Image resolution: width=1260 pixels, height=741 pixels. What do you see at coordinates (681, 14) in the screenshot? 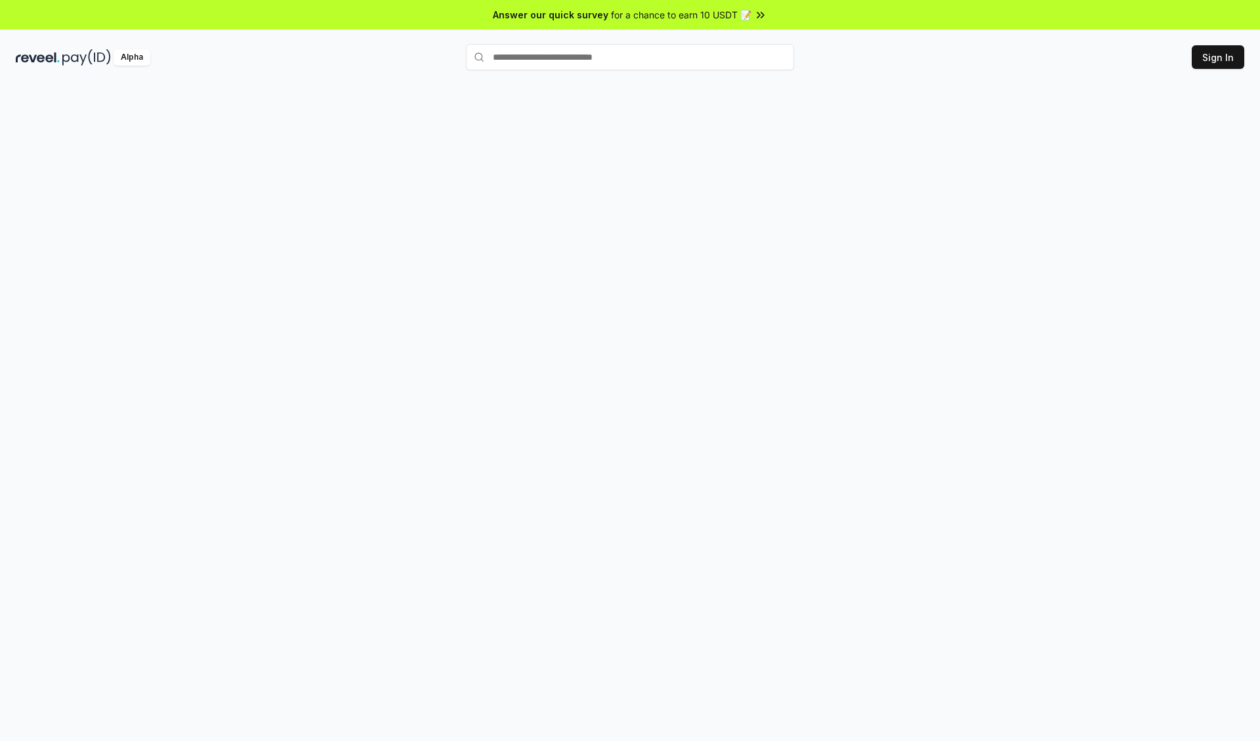
I see `span: for a chance to earn 10 USDT 📝` at bounding box center [681, 14].